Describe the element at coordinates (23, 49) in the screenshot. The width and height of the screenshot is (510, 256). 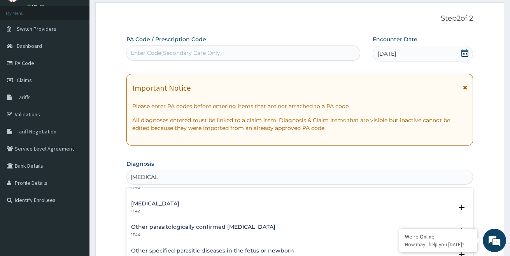
I see `img: d_794563401_company_1708531726252_794563401` at that location.